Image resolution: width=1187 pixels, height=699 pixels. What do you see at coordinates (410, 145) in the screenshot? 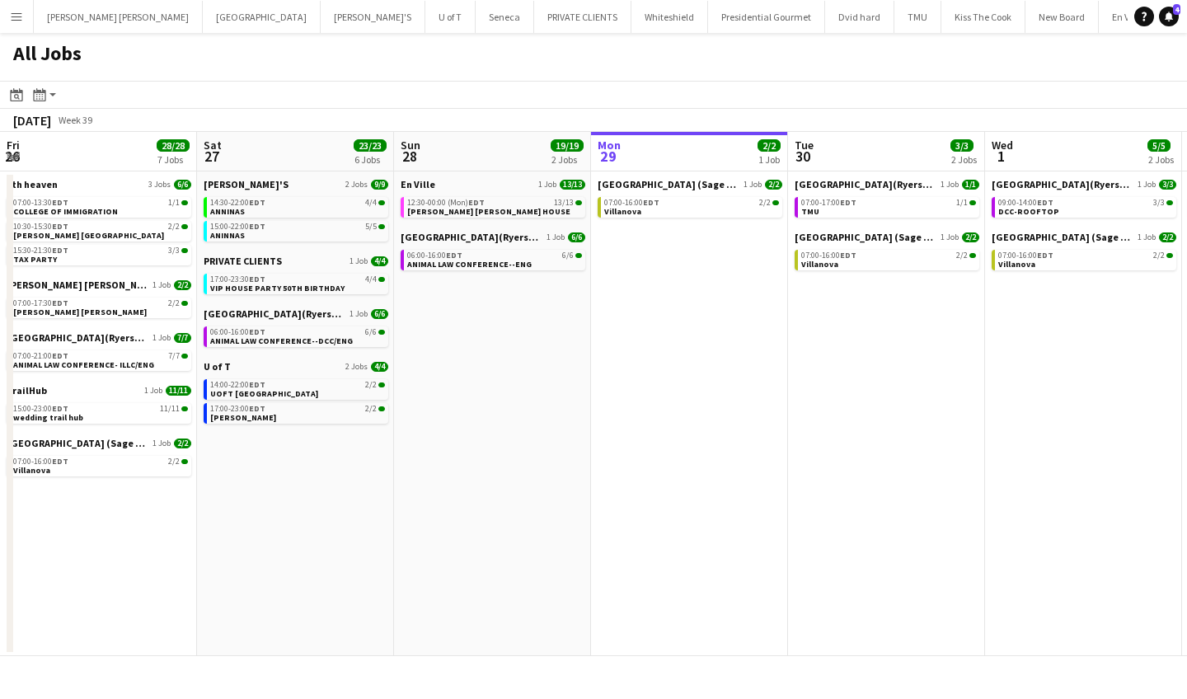
I see `span: Sun` at bounding box center [410, 145].